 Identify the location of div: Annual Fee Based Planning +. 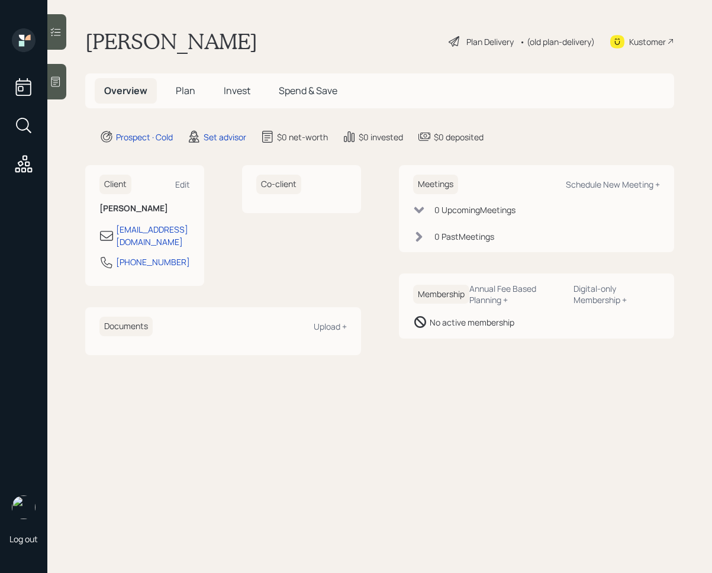
(516, 294).